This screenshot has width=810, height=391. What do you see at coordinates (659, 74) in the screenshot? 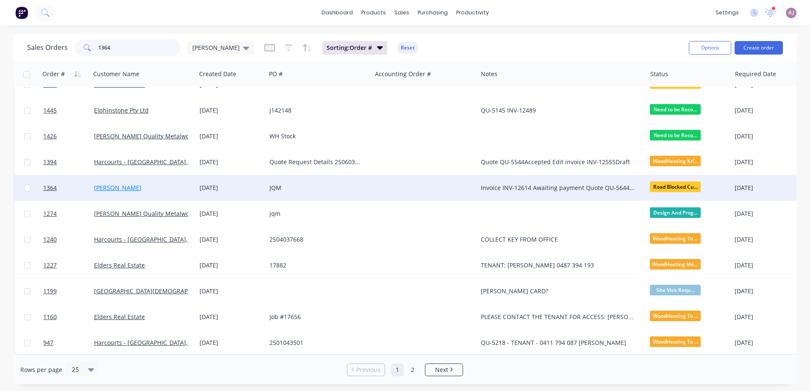
I see `div: Status` at bounding box center [659, 74].